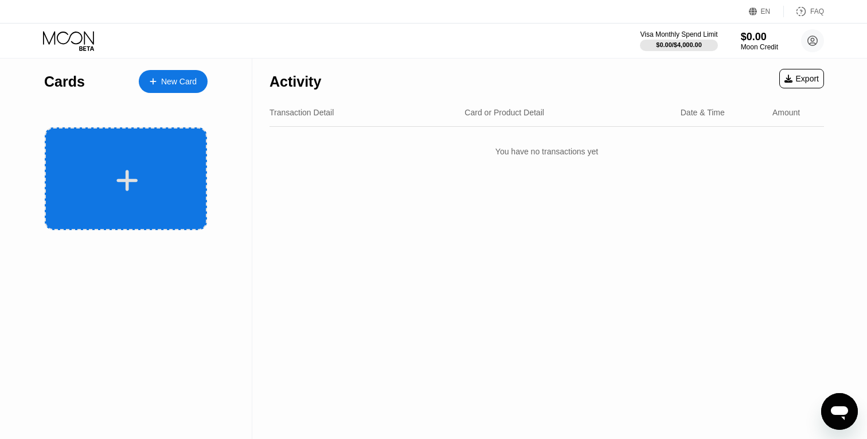  What do you see at coordinates (759, 47) in the screenshot?
I see `div: Moon Credit` at bounding box center [759, 47].